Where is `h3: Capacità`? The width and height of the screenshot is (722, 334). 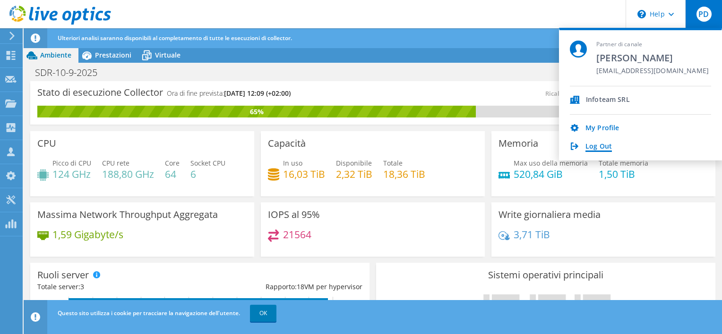
h3: Capacità is located at coordinates (287, 144).